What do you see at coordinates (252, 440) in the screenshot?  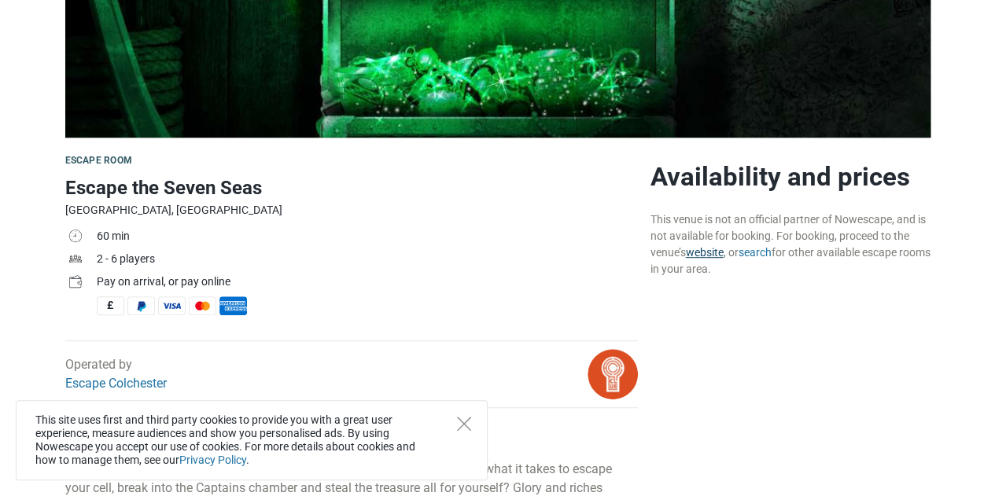 I see `div: This site uses first and third party cookies to provide you with a great user experience, measure...` at bounding box center [252, 440].